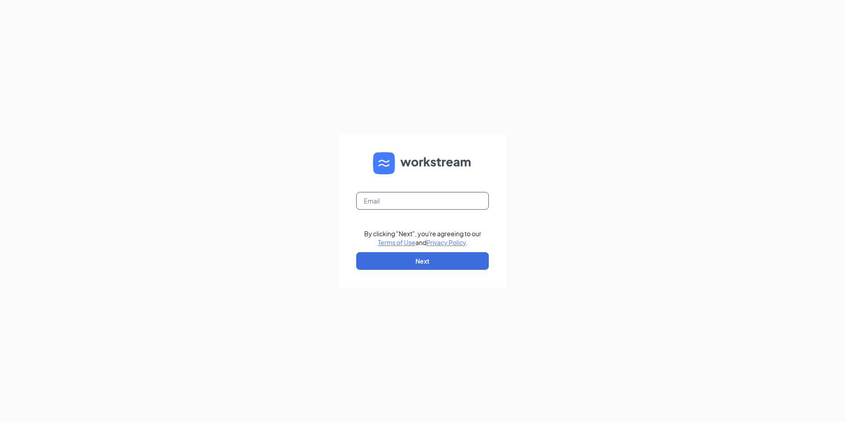  What do you see at coordinates (422, 261) in the screenshot?
I see `button: Next` at bounding box center [422, 261].